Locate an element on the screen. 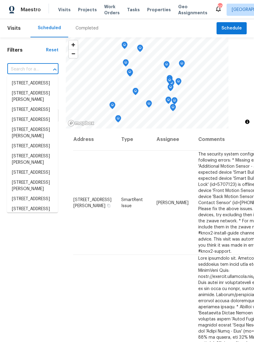 The width and height of the screenshot is (254, 342). span: Toggle attribution is located at coordinates (247, 122).